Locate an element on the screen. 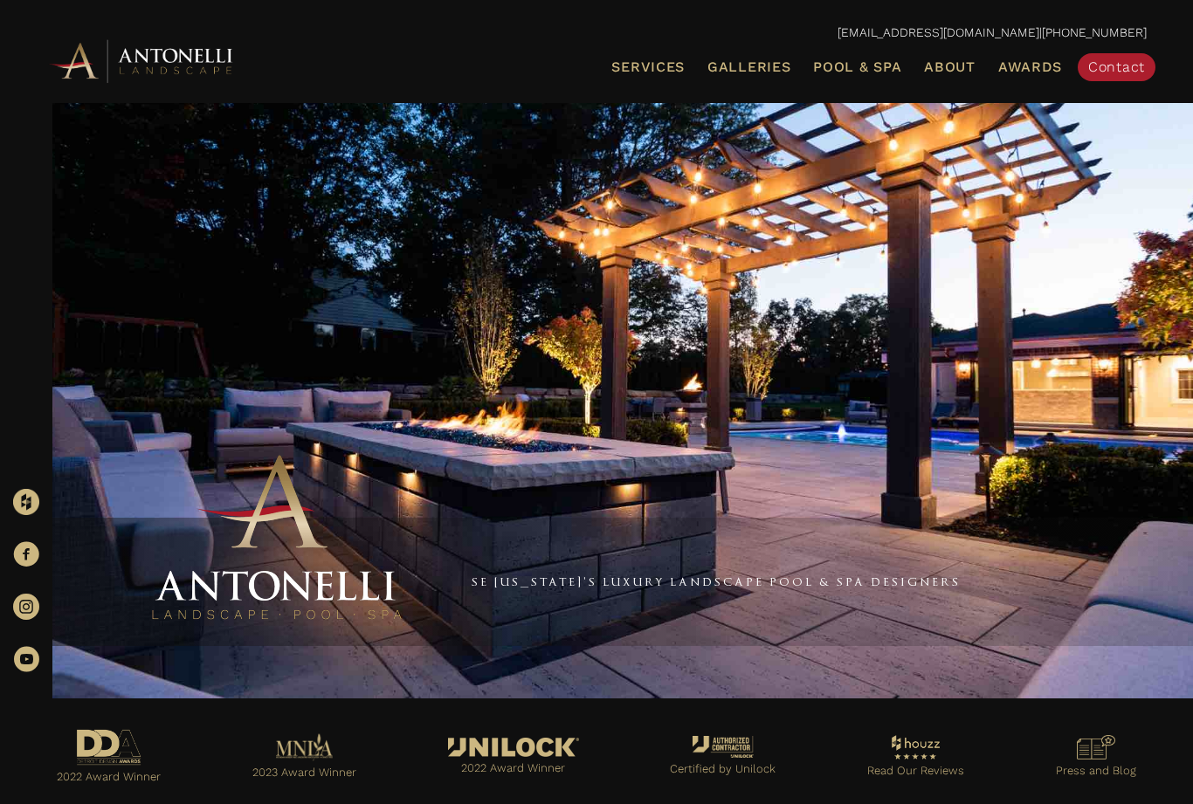 Image resolution: width=1193 pixels, height=804 pixels. span: Contact is located at coordinates (1116, 66).